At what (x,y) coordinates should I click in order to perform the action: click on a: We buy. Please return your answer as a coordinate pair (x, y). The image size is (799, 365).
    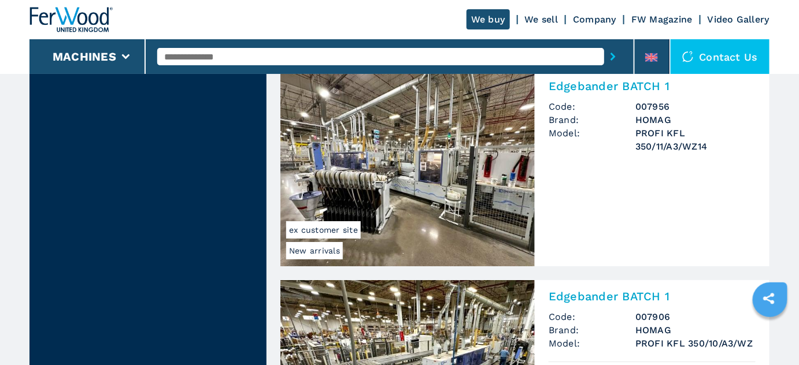
    Looking at the image, I should click on (488, 19).